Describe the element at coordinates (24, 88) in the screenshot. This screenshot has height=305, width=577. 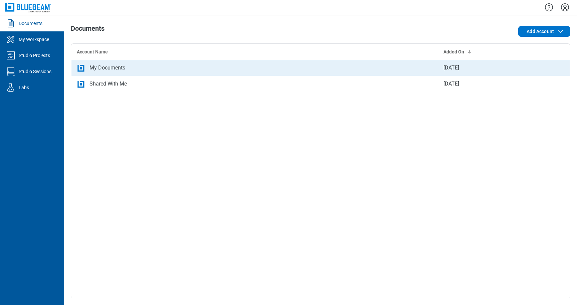
I see `div: Labs` at that location.